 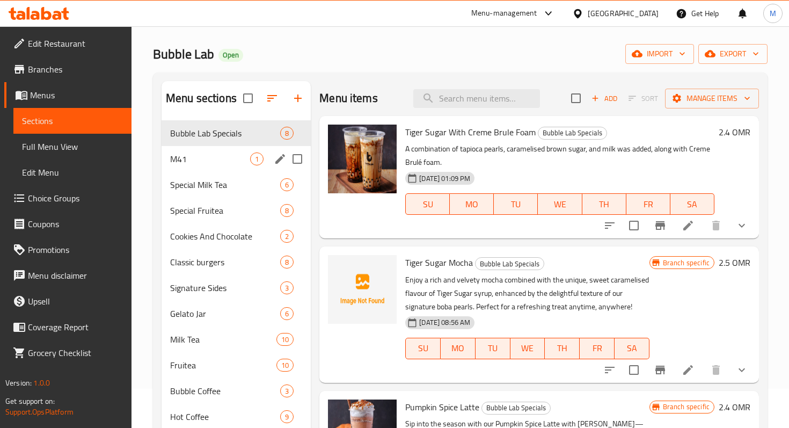 I want to click on img: Tiger Sugar With Creme Brule Foam, so click(x=362, y=159).